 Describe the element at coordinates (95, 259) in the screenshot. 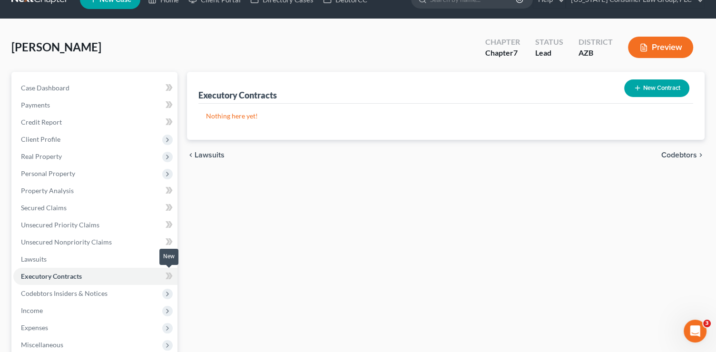

I see `a: Lawsuits` at that location.